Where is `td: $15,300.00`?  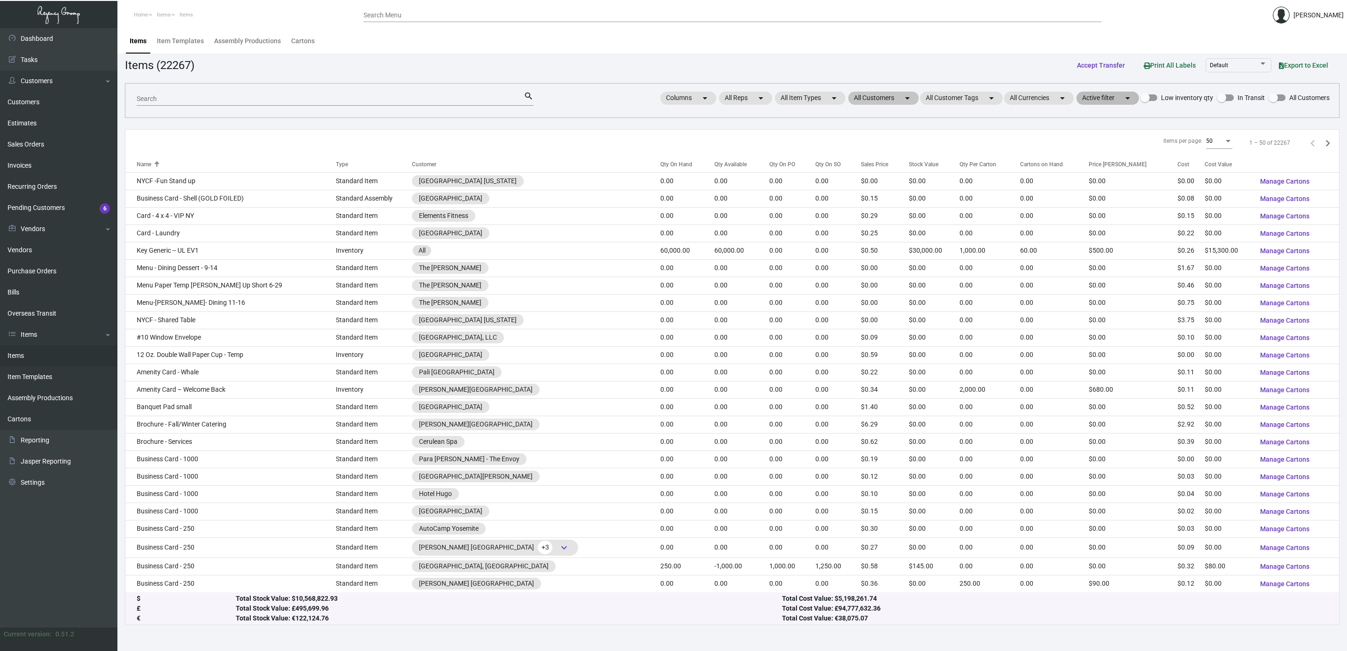
td: $15,300.00 is located at coordinates (1229, 250).